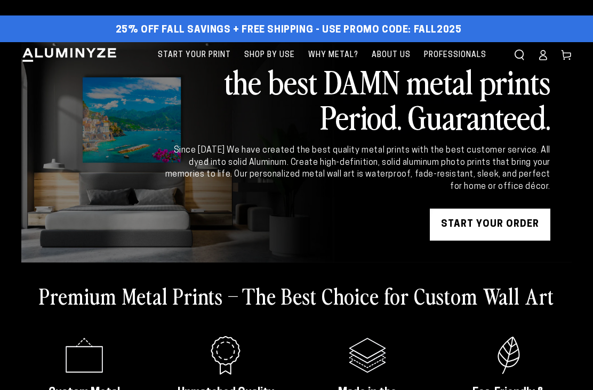 This screenshot has height=390, width=593. I want to click on a: About Us, so click(391, 55).